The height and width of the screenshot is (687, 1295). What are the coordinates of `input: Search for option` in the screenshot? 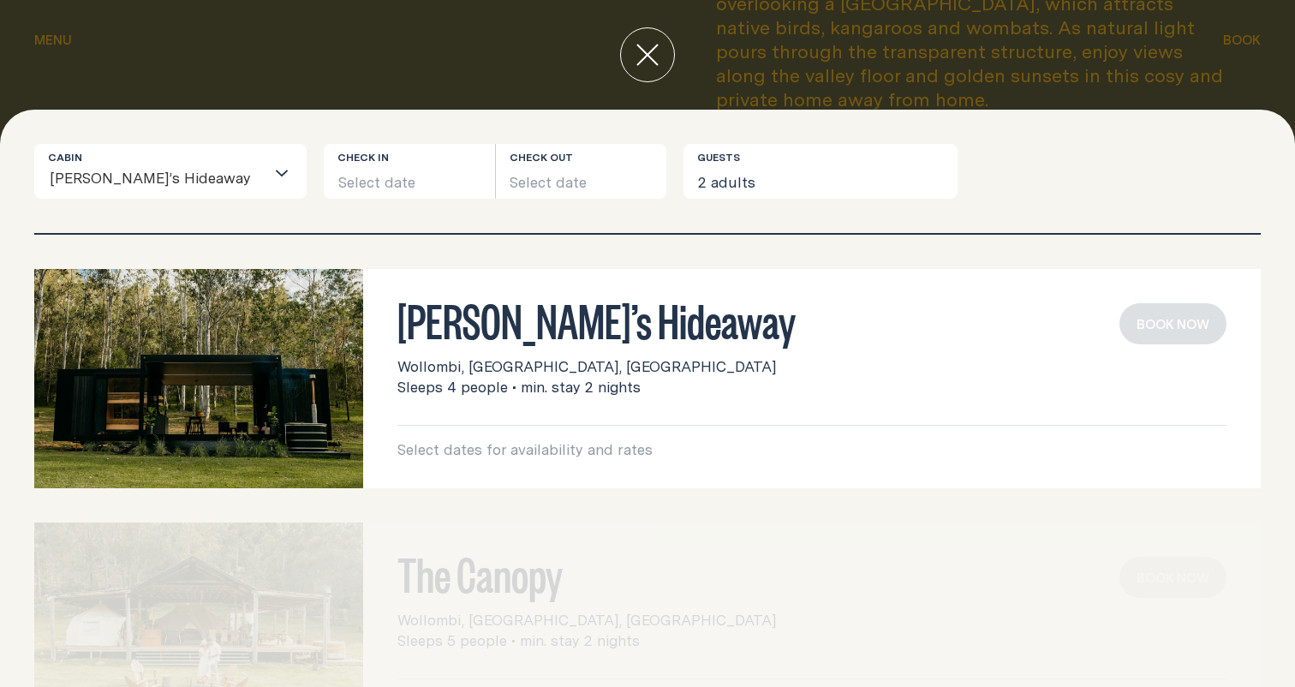 It's located at (258, 180).